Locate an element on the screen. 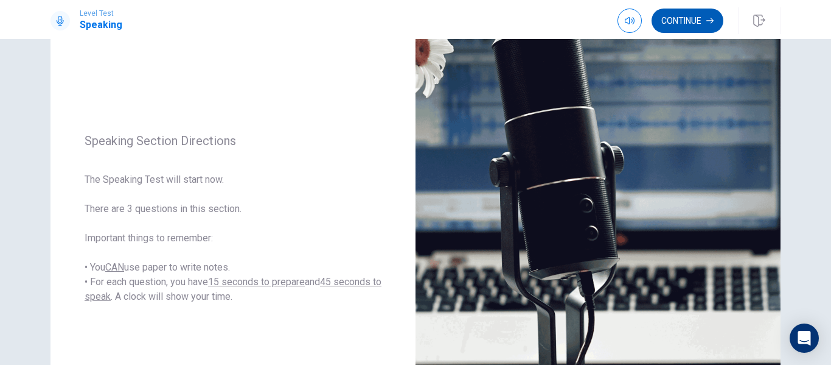 Image resolution: width=831 pixels, height=365 pixels. div: Open Intercom Messenger is located at coordinates (805, 338).